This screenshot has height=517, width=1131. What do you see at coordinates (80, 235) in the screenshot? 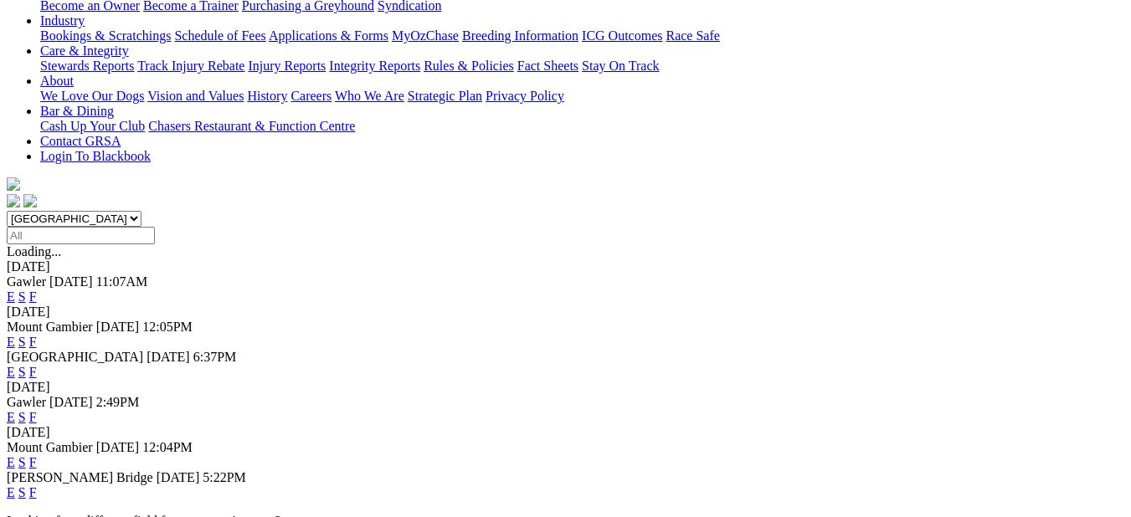
I see `input: Select date` at bounding box center [80, 235].